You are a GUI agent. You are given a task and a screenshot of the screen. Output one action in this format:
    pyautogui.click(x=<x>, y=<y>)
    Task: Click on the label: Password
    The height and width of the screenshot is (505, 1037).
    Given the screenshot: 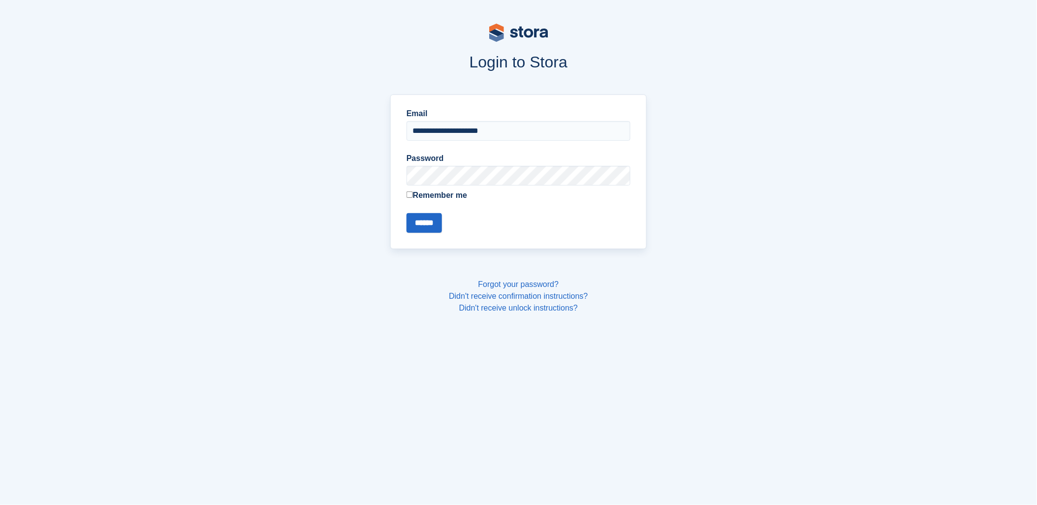 What is the action you would take?
    pyautogui.click(x=518, y=158)
    